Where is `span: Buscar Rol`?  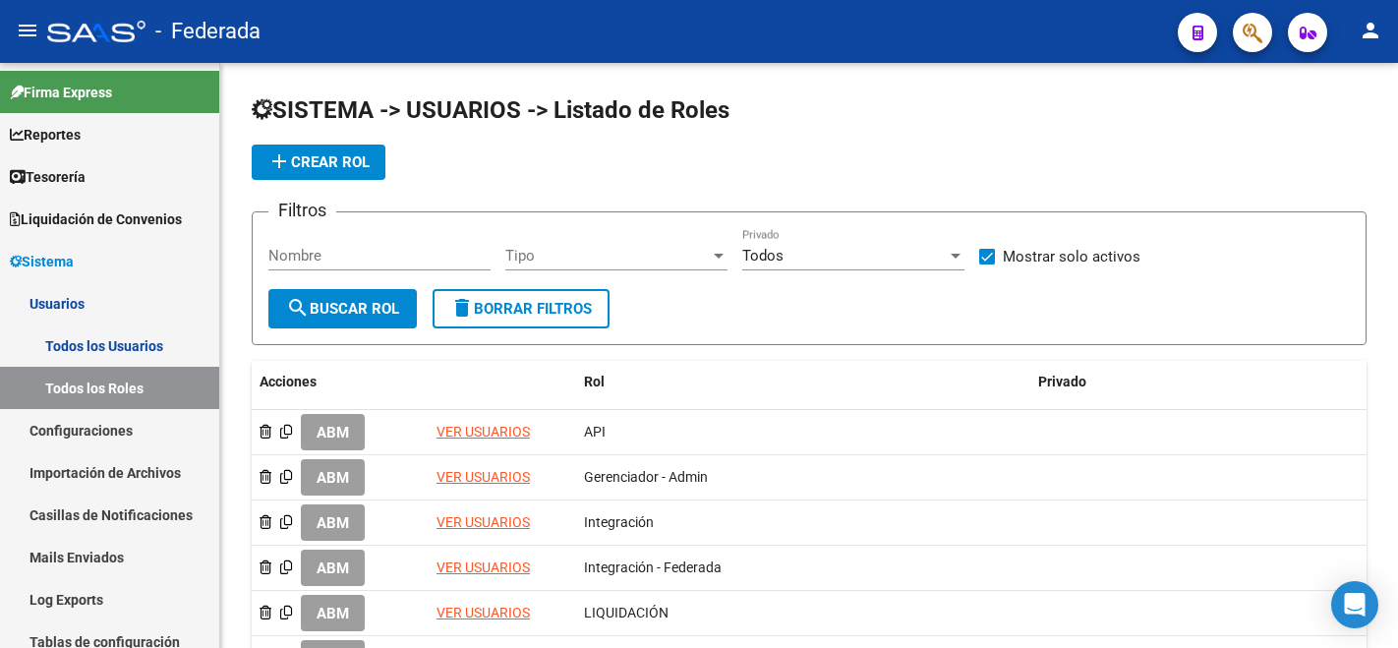
span: Buscar Rol is located at coordinates (342, 309).